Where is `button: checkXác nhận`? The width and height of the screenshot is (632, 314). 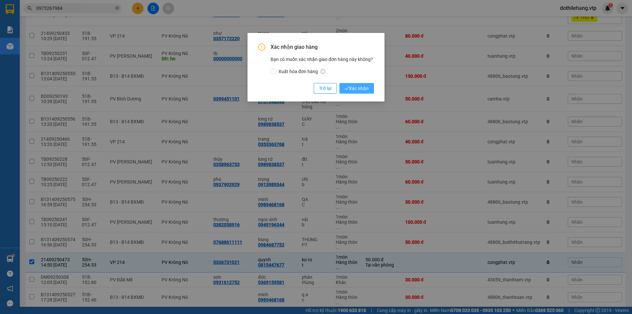
button: checkXác nhận is located at coordinates (357, 88).